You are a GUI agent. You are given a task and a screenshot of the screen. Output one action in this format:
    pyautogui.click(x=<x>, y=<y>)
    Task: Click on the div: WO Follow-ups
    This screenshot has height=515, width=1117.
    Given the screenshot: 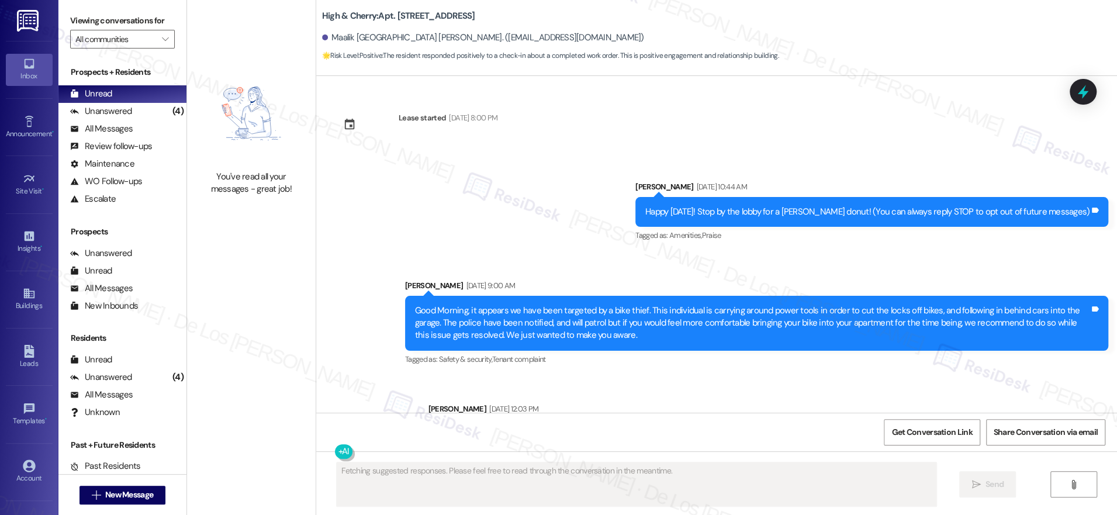 What is the action you would take?
    pyautogui.click(x=106, y=181)
    